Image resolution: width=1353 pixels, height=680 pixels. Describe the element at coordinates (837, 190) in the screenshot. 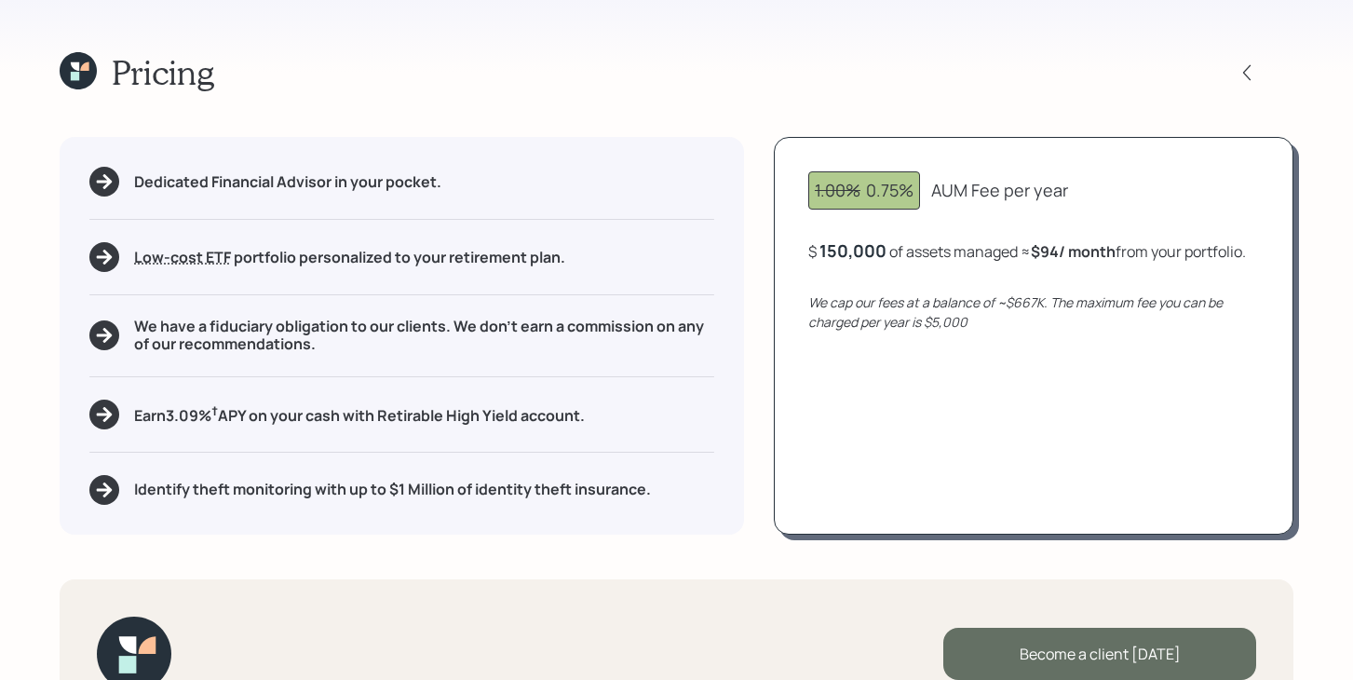

I see `span: 1.00%` at that location.